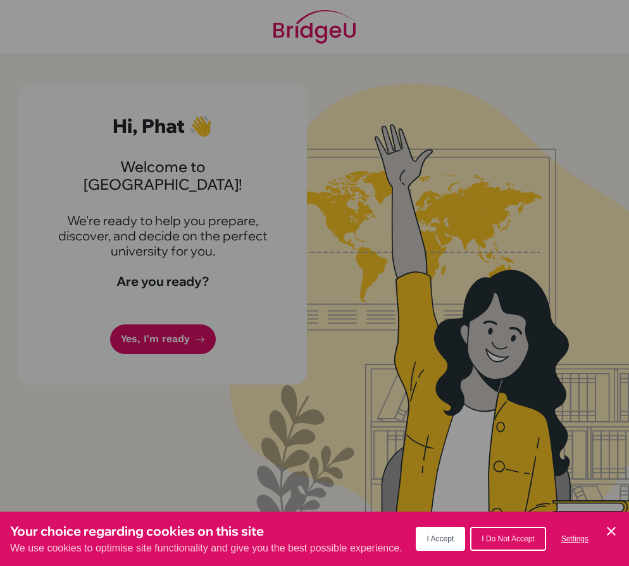 The height and width of the screenshot is (566, 629). What do you see at coordinates (507, 539) in the screenshot?
I see `span: I Do Not Accept` at bounding box center [507, 539].